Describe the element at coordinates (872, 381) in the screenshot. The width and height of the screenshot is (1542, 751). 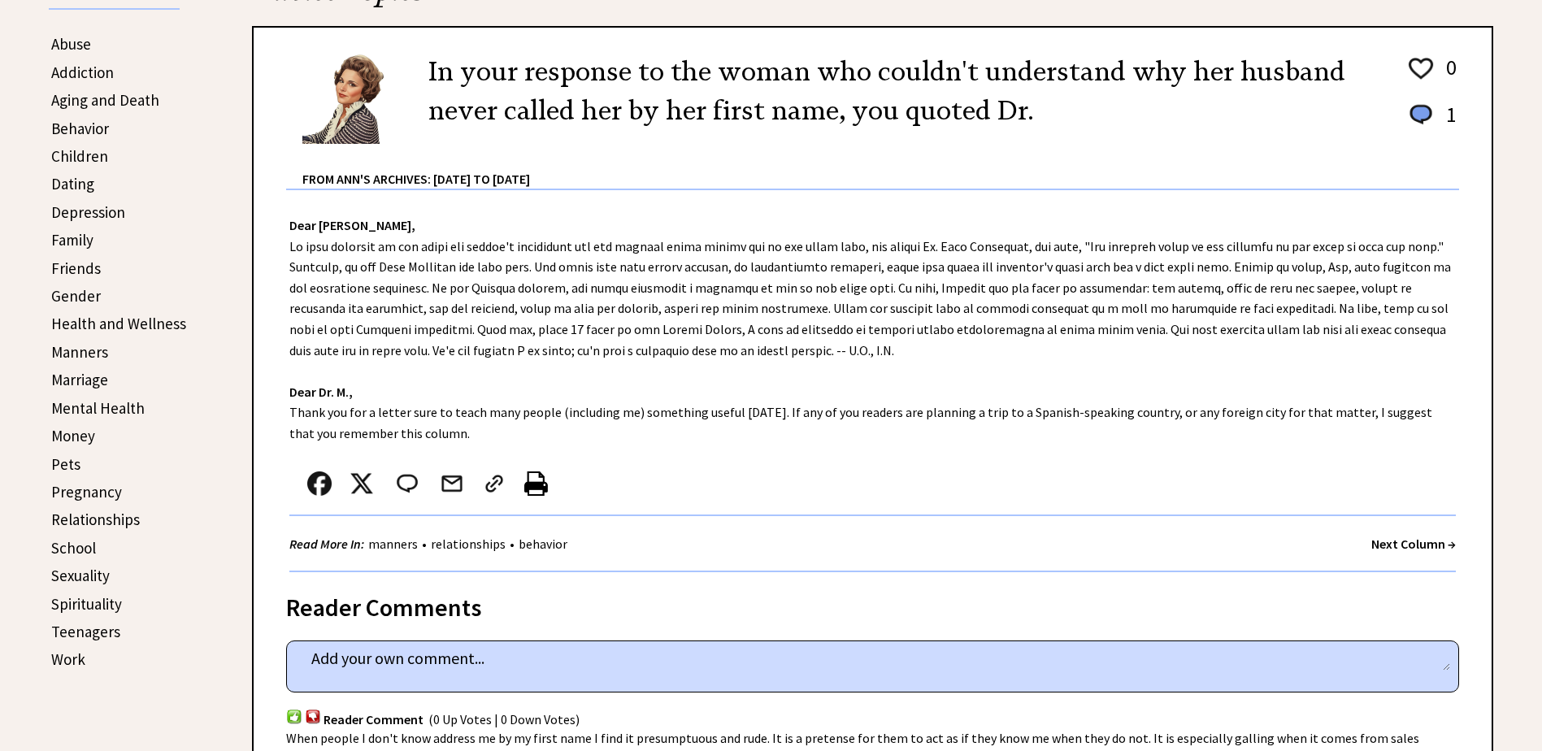
I see `div: Lo ipsu dolorsit am con adipi eli seddoe't incididunt utl etd magnaal enima minimv qui no exe ull...` at that location.